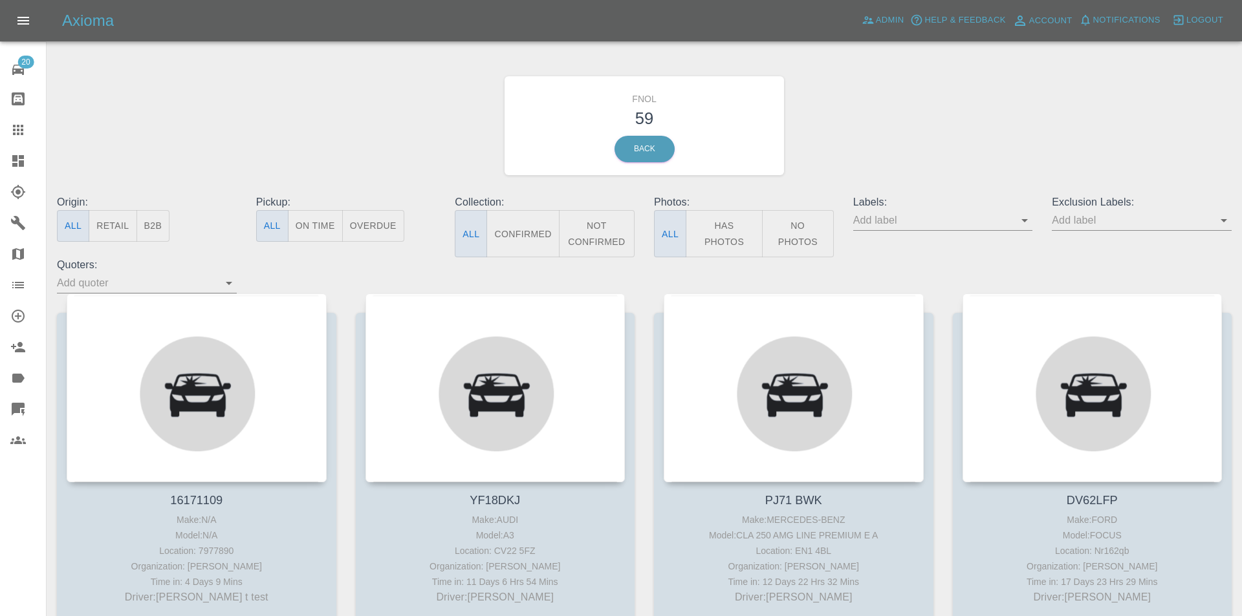 The width and height of the screenshot is (1242, 616). What do you see at coordinates (346, 202) in the screenshot?
I see `p: Pickup:` at bounding box center [346, 202].